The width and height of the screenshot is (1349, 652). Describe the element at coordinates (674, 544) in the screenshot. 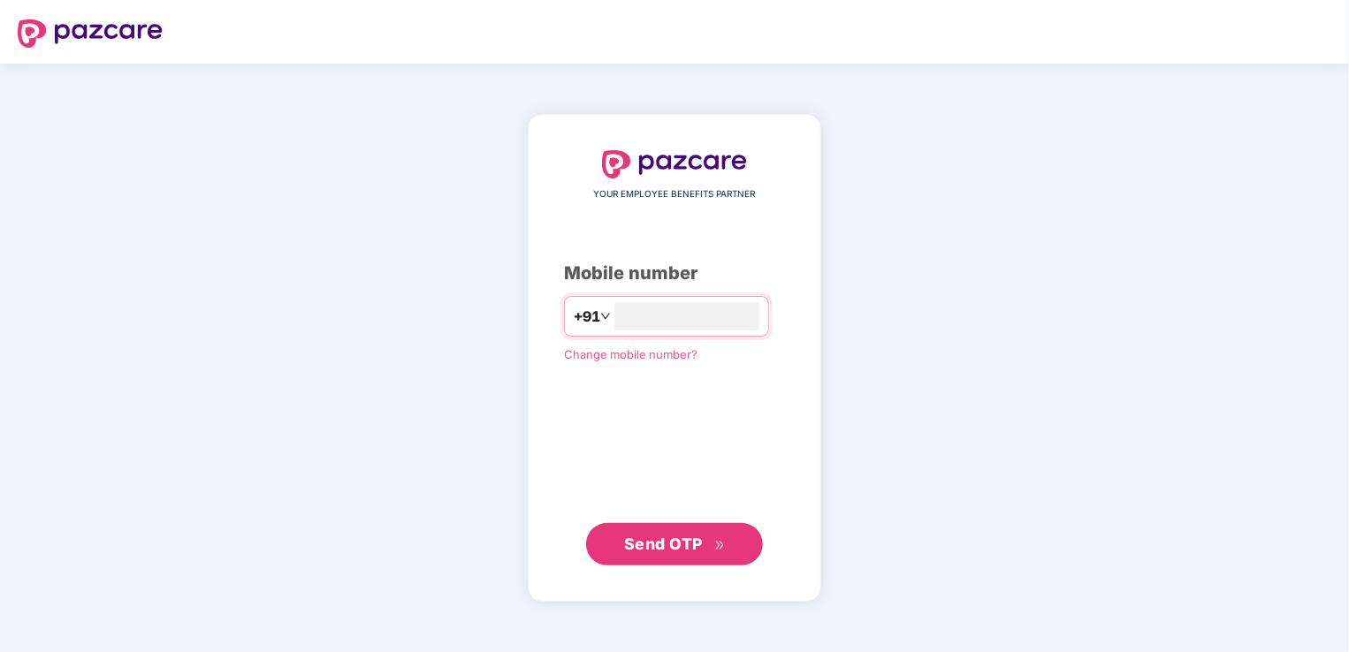

I see `button: Send OTPdouble-right` at that location.